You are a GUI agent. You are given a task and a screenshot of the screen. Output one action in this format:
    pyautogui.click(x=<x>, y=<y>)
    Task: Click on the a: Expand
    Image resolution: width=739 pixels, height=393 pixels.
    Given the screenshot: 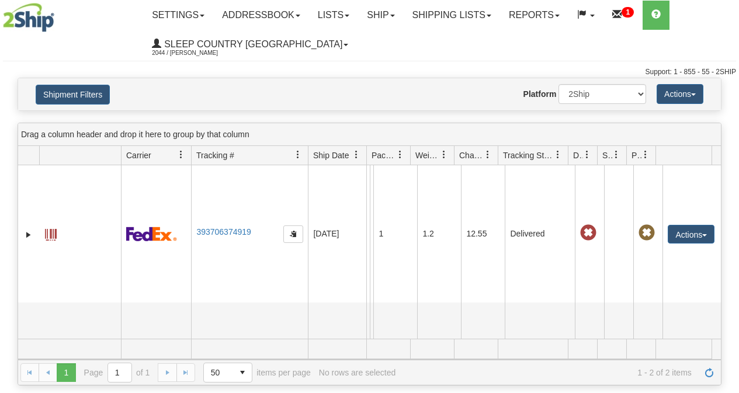 What is the action you would take?
    pyautogui.click(x=29, y=235)
    